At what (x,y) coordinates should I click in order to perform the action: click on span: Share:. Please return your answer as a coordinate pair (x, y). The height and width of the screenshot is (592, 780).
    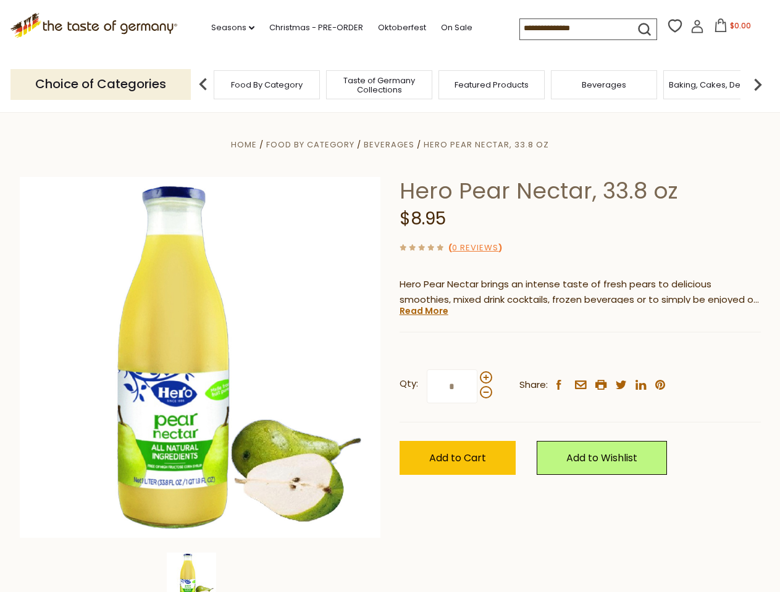
    Looking at the image, I should click on (533, 385).